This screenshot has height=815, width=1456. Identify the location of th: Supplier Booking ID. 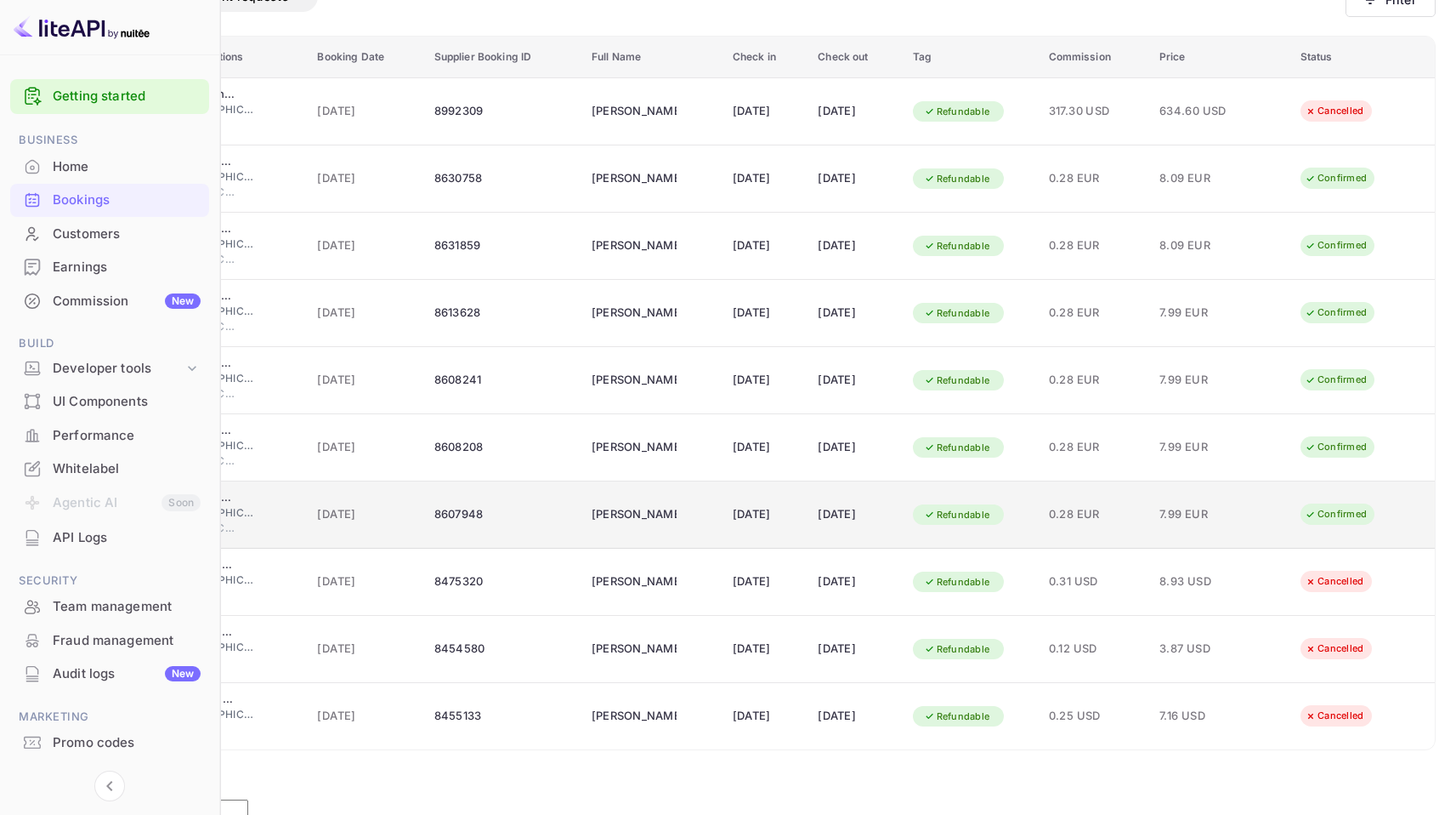
(502, 57).